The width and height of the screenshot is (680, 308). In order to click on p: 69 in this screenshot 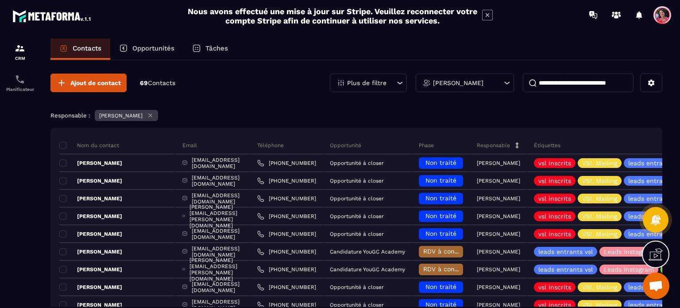, I will do `click(158, 83)`.